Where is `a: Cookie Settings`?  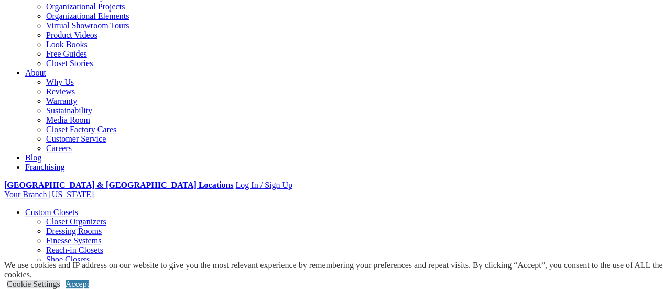
a: Cookie Settings is located at coordinates (34, 284).